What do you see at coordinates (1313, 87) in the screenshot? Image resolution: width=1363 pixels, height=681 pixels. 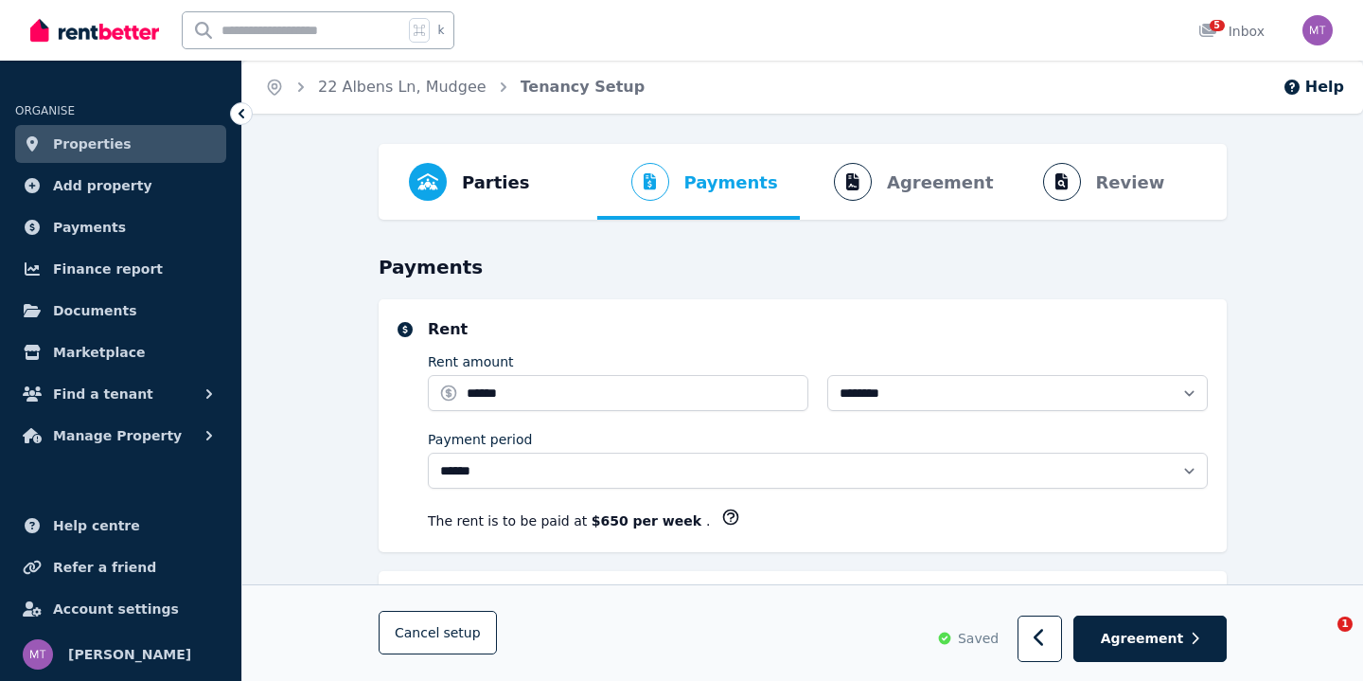 I see `button: Help` at bounding box center [1313, 87].